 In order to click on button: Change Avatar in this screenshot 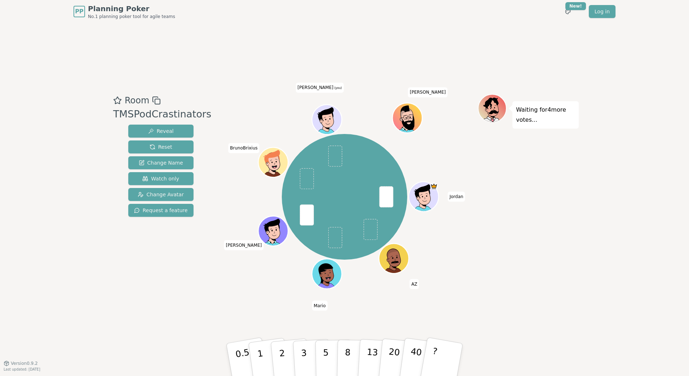, I will do `click(161, 195)`.